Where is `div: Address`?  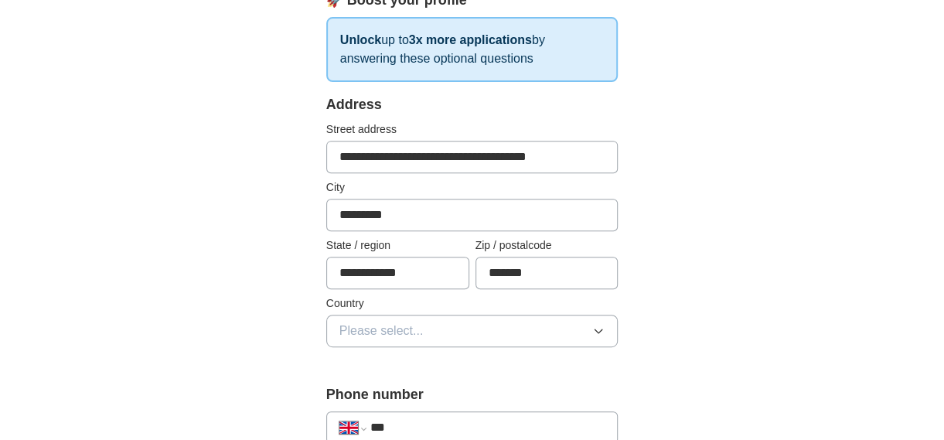
div: Address is located at coordinates (473, 104).